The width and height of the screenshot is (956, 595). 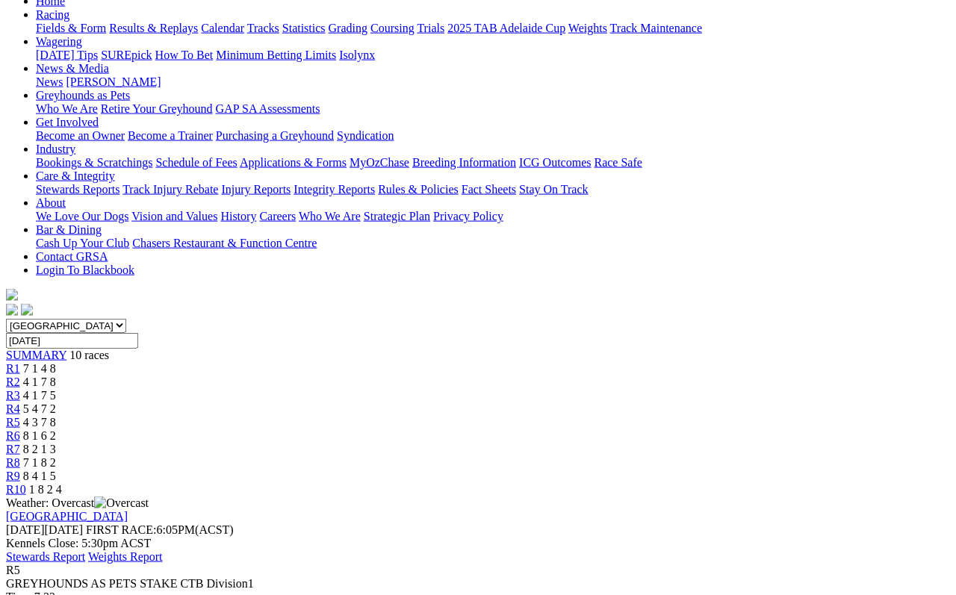 What do you see at coordinates (13, 395) in the screenshot?
I see `a: R3` at bounding box center [13, 395].